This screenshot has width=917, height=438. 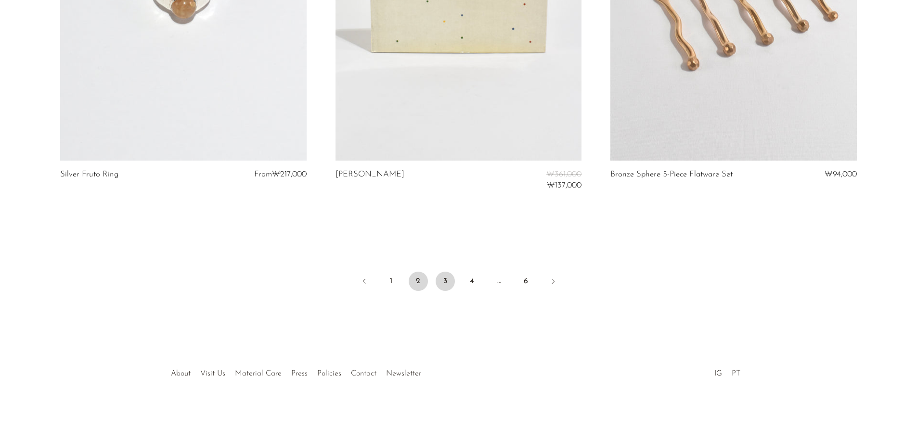 What do you see at coordinates (472, 281) in the screenshot?
I see `a: 4` at bounding box center [472, 281].